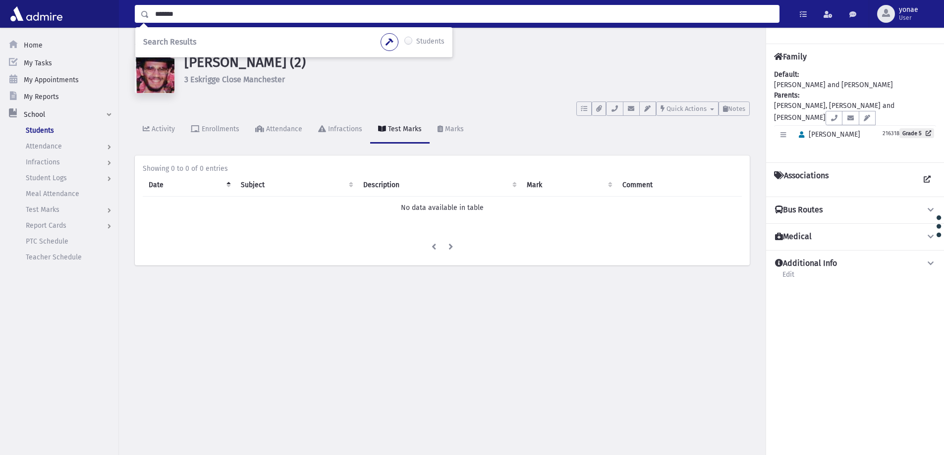 The height and width of the screenshot is (455, 944). I want to click on h4: Associations, so click(801, 180).